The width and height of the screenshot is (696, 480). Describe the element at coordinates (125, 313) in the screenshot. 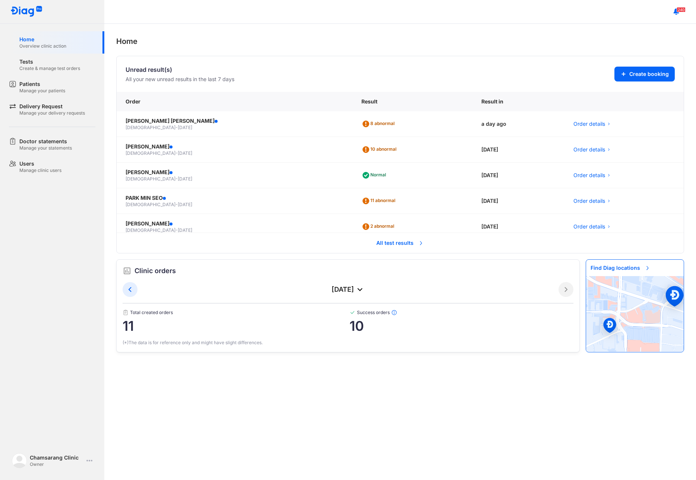

I see `img: document.50c4cfd0.svg` at that location.